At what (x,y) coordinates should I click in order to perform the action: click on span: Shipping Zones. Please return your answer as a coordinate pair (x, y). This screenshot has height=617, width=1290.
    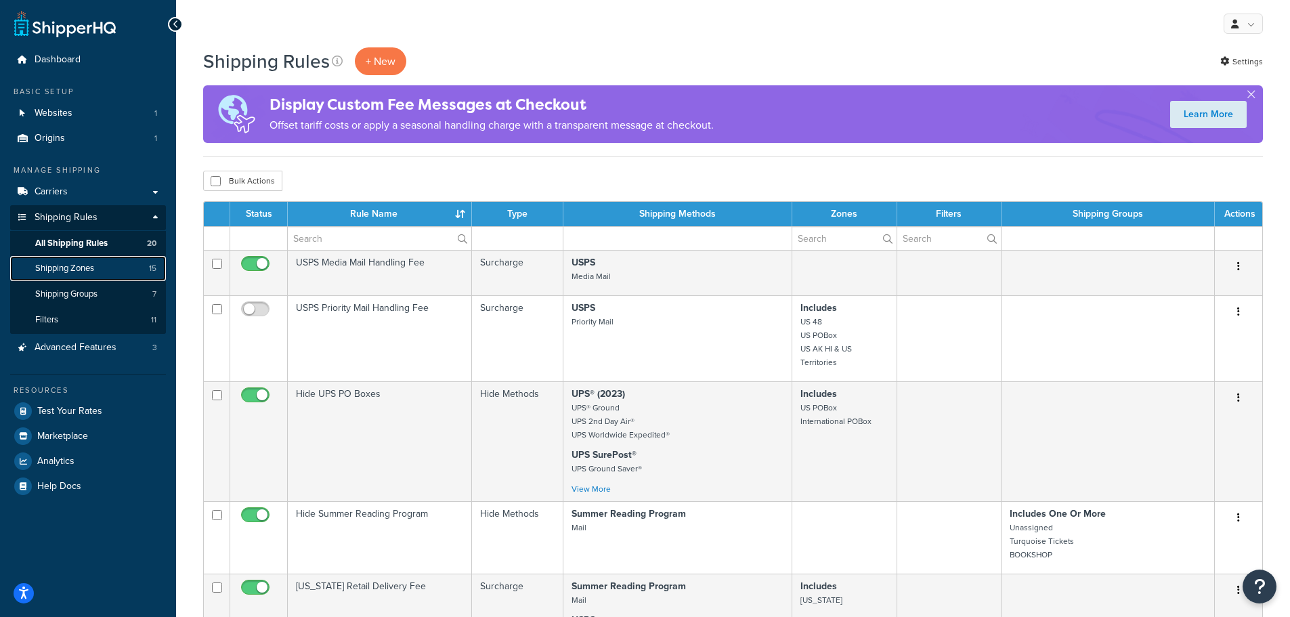
    Looking at the image, I should click on (64, 268).